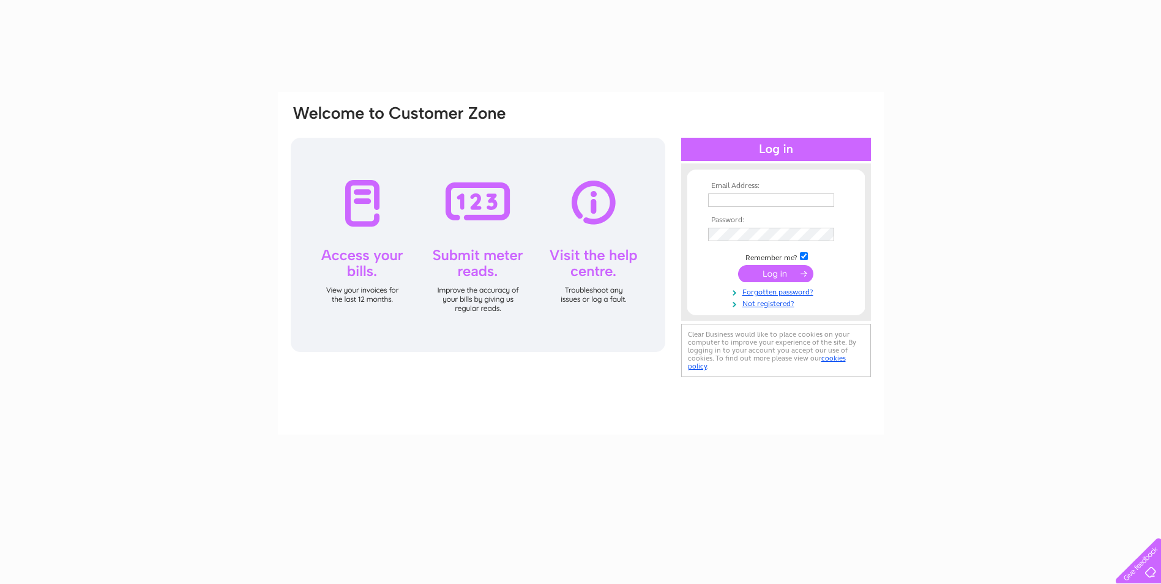 This screenshot has width=1161, height=584. What do you see at coordinates (776, 256) in the screenshot?
I see `td: Remember me?` at bounding box center [776, 256].